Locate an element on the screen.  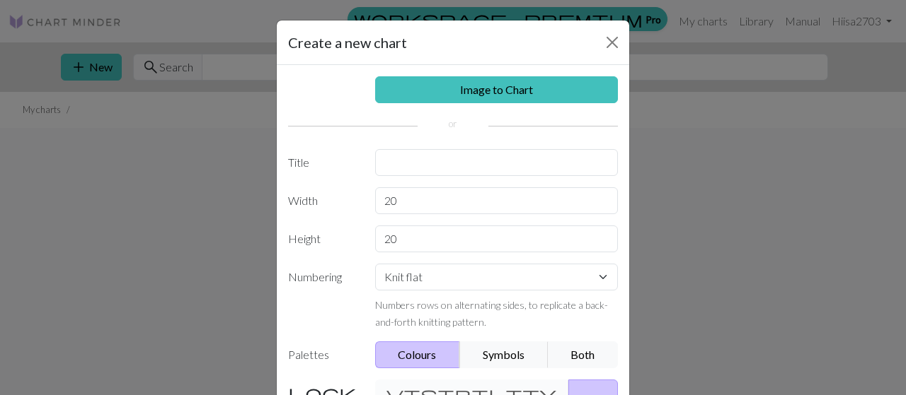
button: Close is located at coordinates (612, 42).